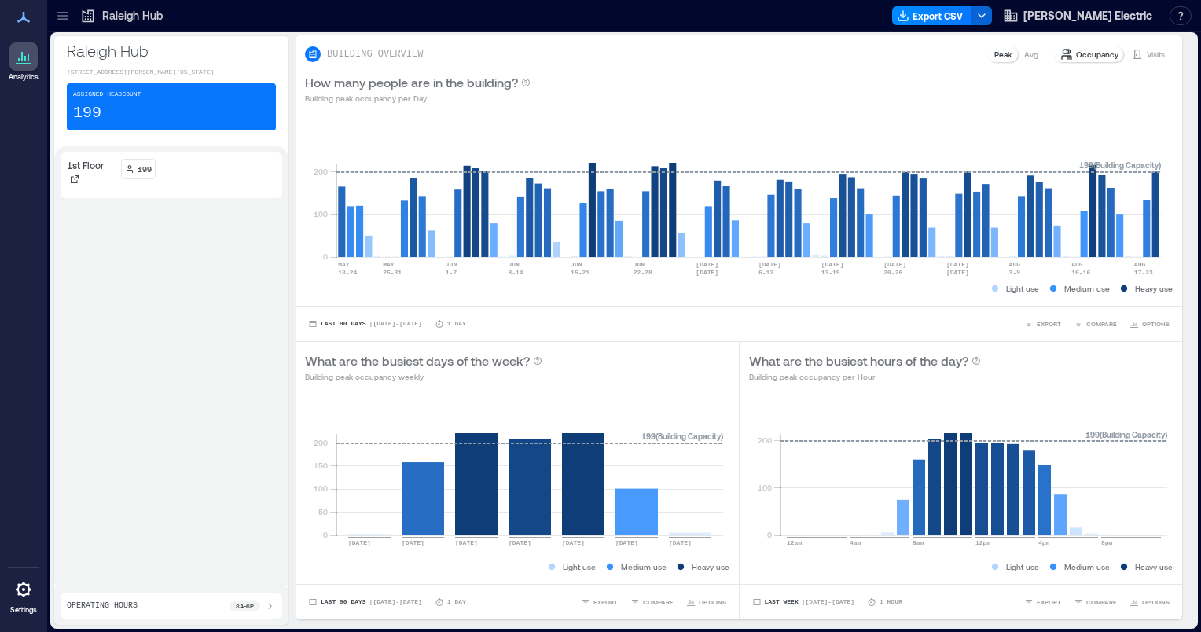  I want to click on text: 12pm, so click(982, 542).